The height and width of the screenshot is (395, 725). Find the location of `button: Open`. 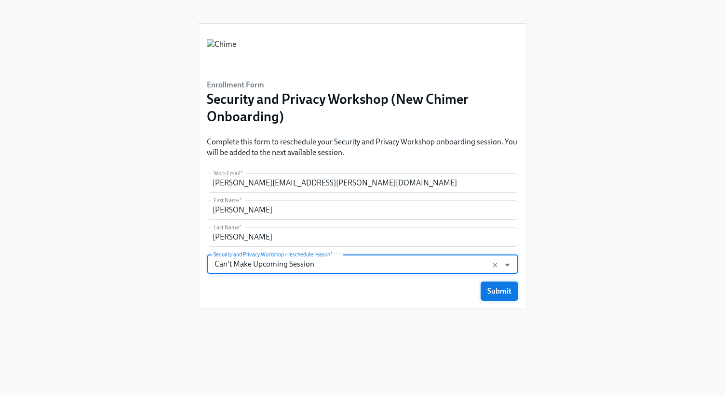

button: Open is located at coordinates (507, 264).